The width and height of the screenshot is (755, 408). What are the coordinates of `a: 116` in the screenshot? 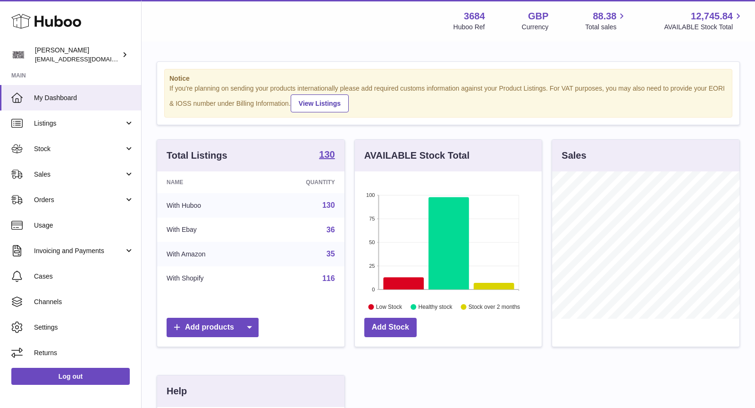 It's located at (329, 278).